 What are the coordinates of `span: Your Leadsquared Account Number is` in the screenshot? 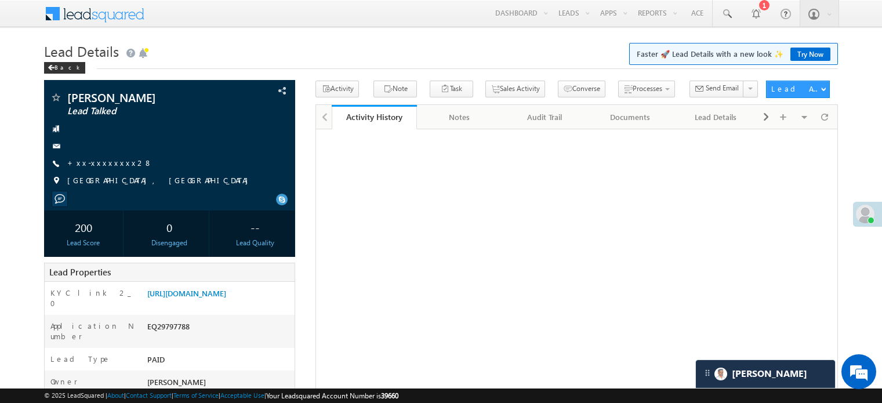 It's located at (332, 396).